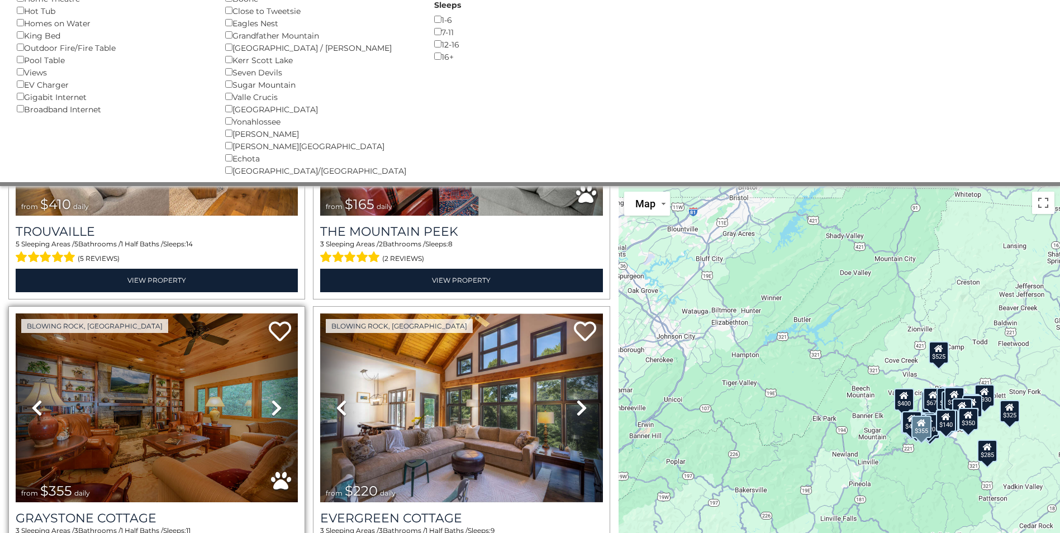 The image size is (1060, 533). I want to click on span: 8, so click(450, 244).